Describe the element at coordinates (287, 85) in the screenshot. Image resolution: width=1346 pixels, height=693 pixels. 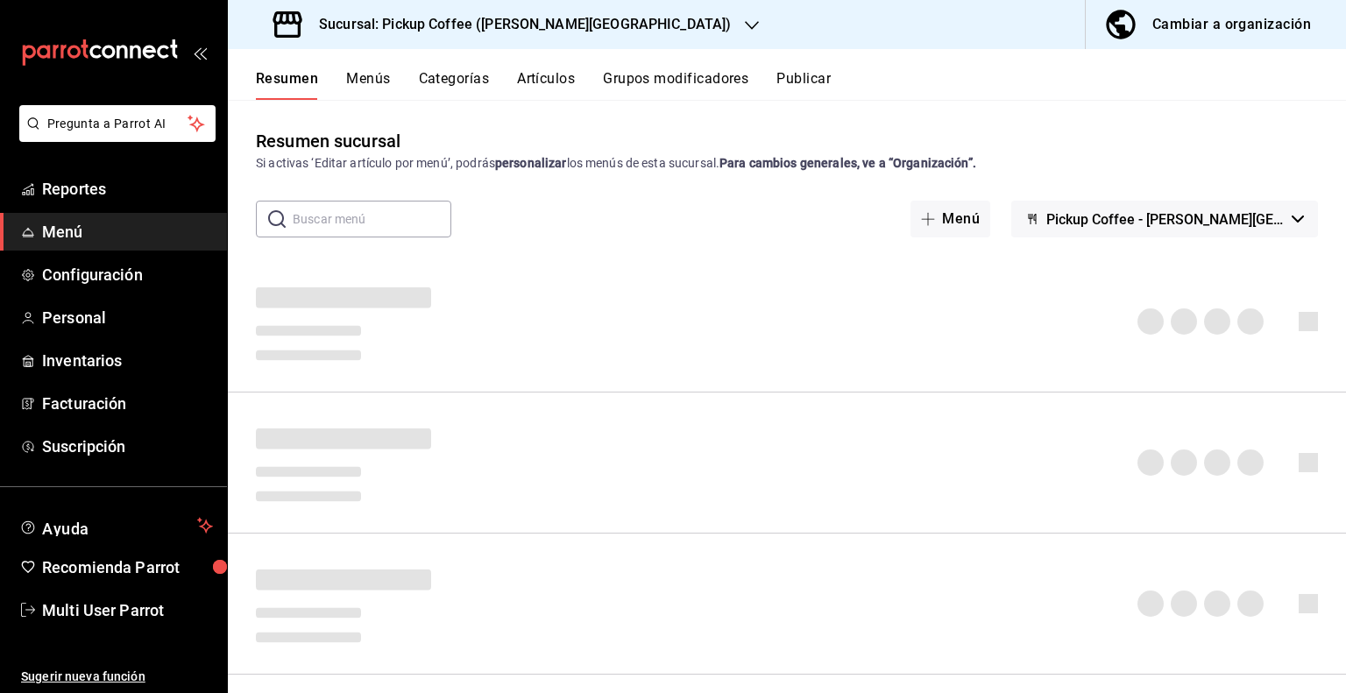
I see `button: Resumen` at that location.